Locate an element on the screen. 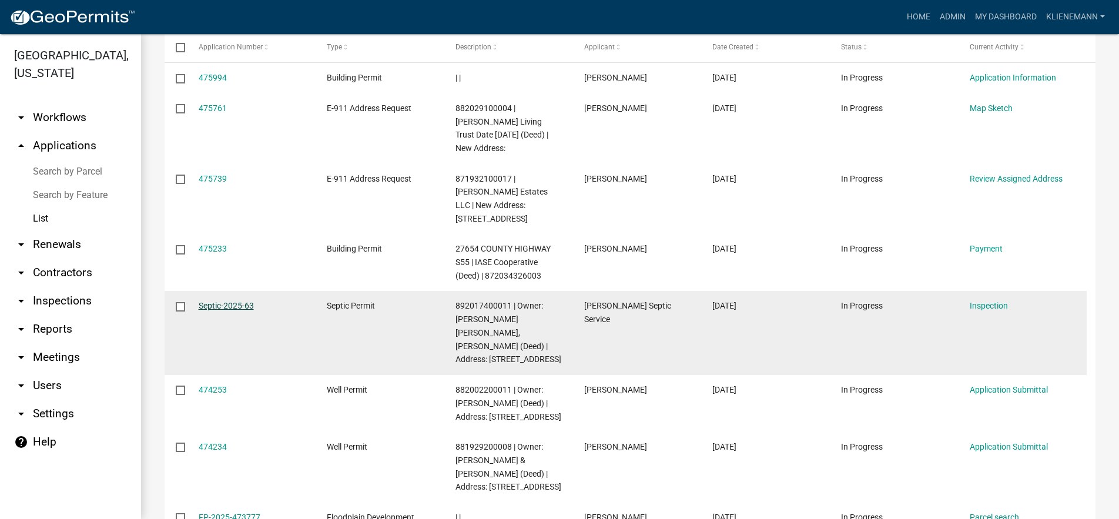  a: Admin is located at coordinates (953, 17).